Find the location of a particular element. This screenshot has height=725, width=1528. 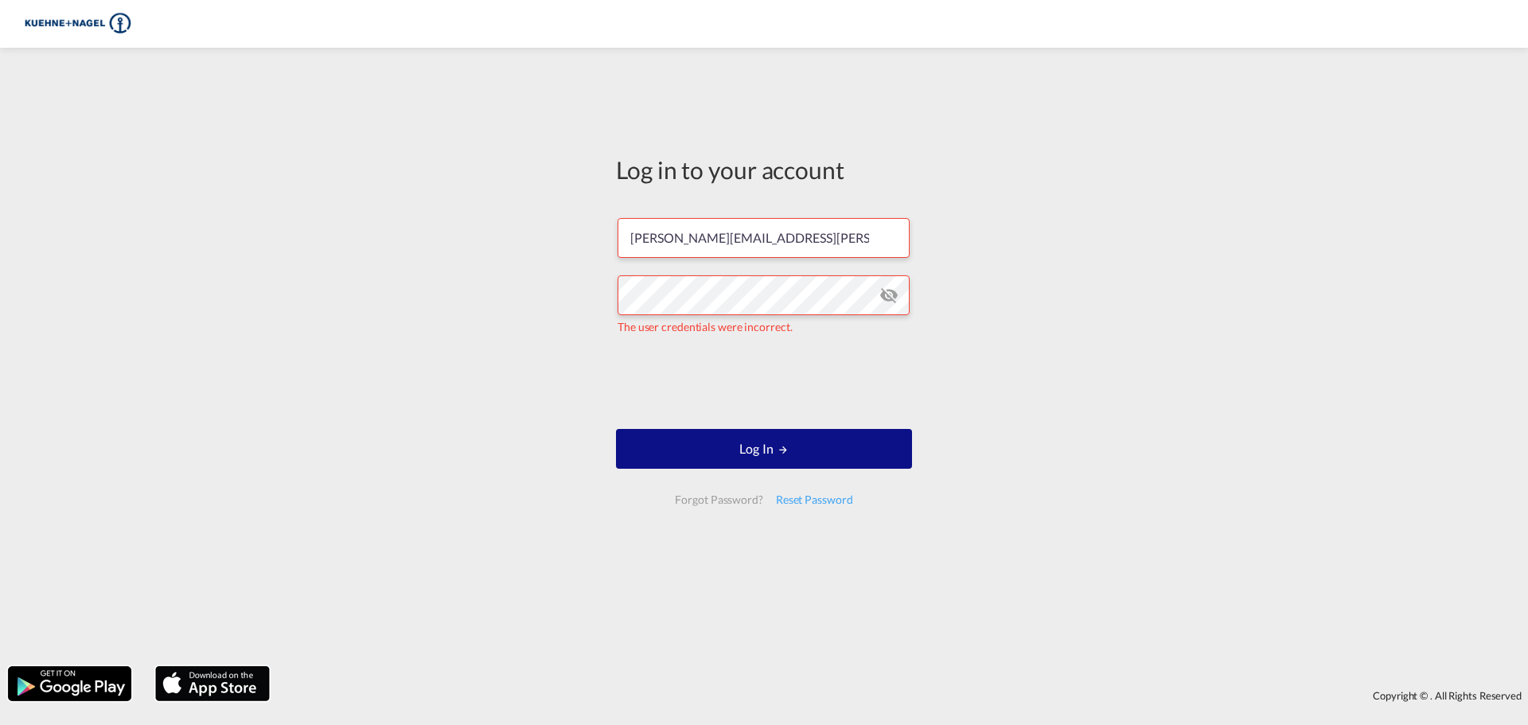

img: 36441310f41511efafde313da40ec4a4.png is located at coordinates (77, 24).